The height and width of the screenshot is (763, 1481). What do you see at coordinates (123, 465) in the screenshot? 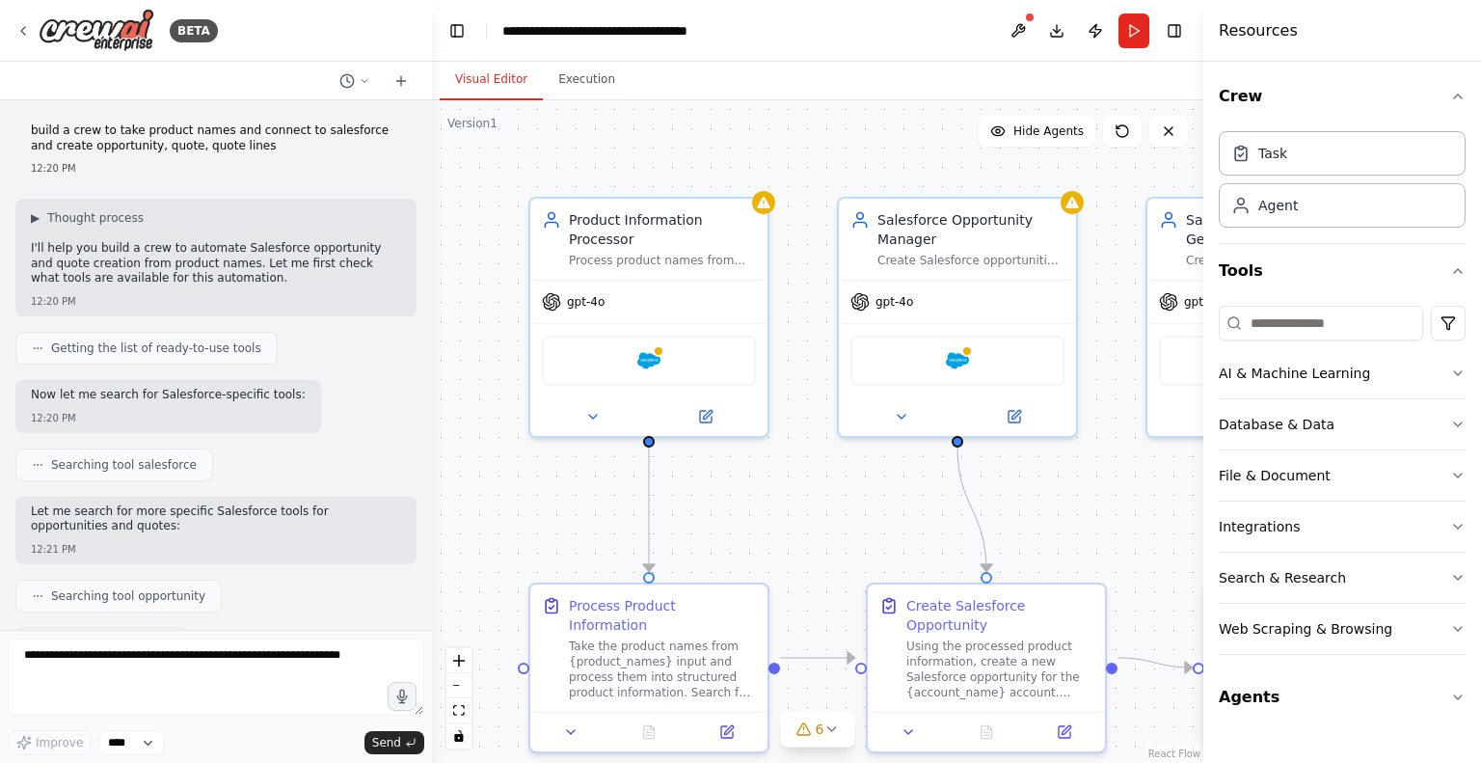
I see `span: Searching tool salesforce` at bounding box center [123, 465].